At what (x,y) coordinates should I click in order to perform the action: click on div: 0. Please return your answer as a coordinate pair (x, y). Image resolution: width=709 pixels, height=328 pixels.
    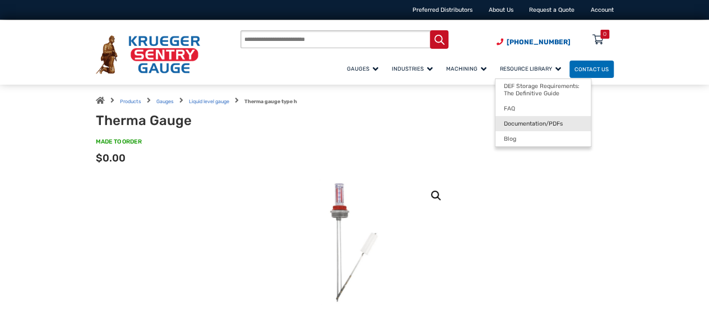
    Looking at the image, I should click on (605, 34).